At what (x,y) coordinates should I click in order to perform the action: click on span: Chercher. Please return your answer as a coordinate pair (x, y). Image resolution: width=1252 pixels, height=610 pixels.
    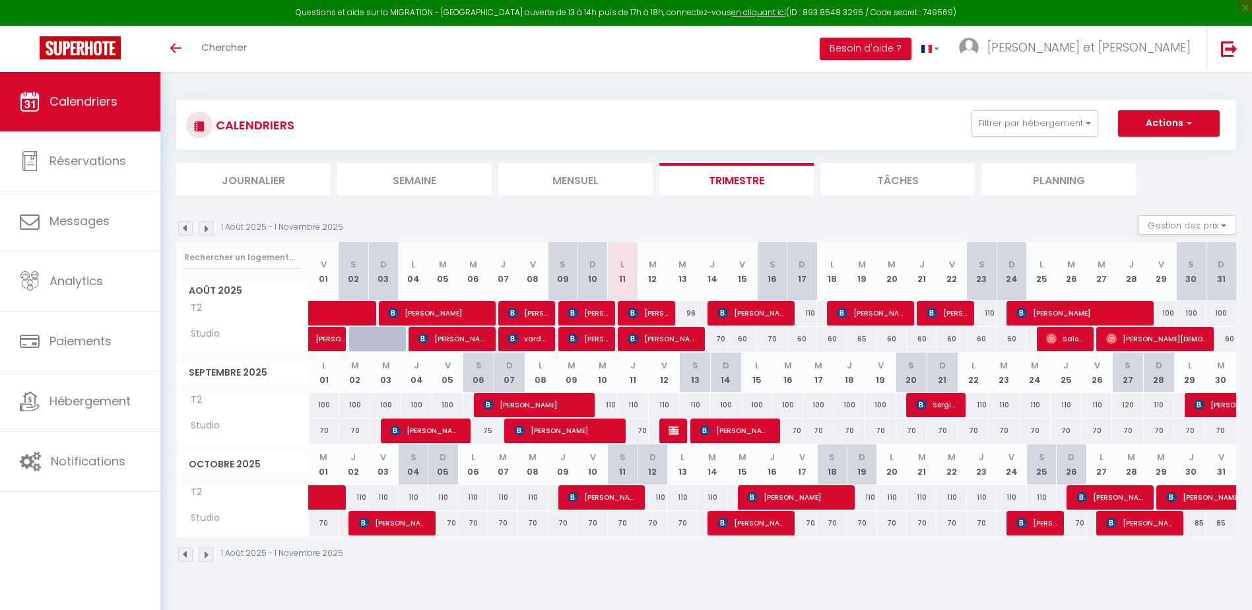
    Looking at the image, I should click on (224, 47).